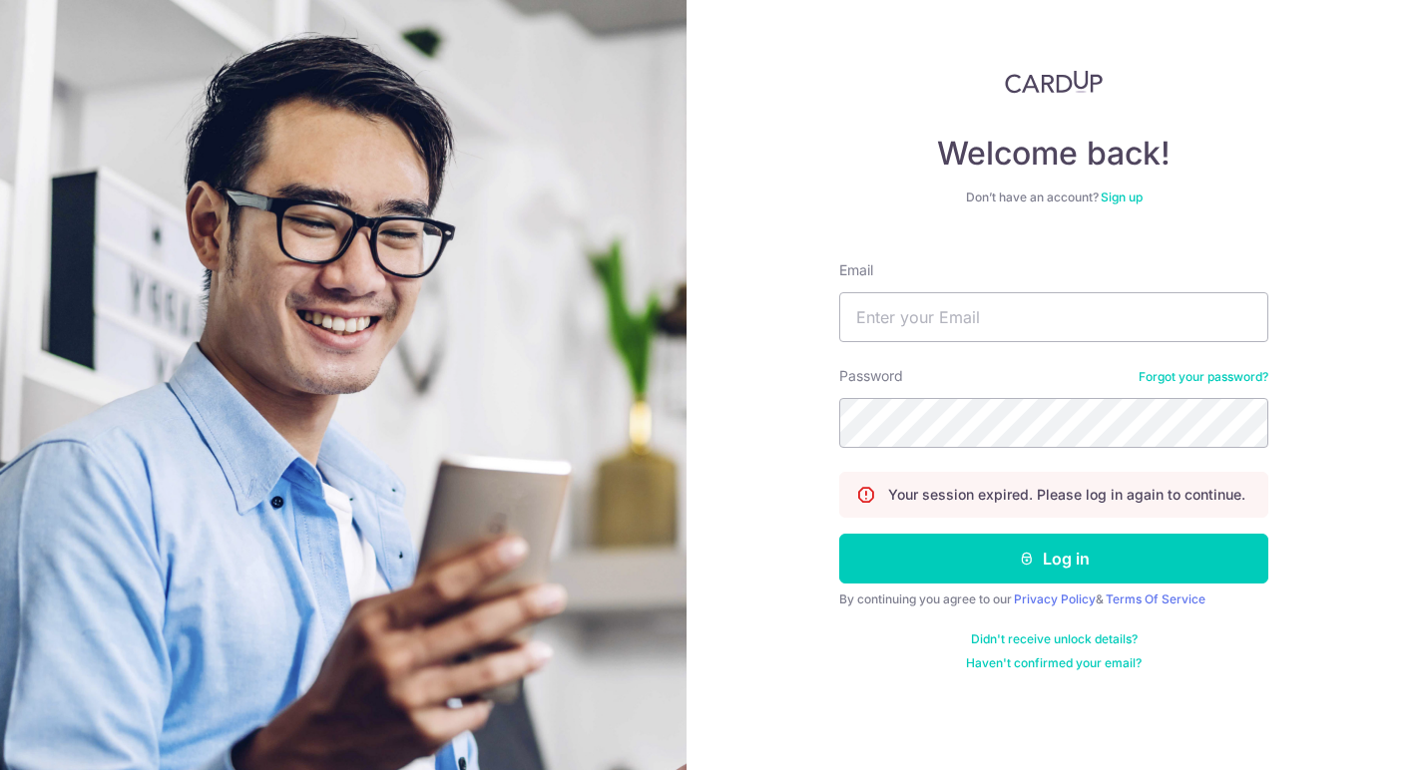  What do you see at coordinates (1054, 154) in the screenshot?
I see `h4: Welcome back!` at bounding box center [1054, 154].